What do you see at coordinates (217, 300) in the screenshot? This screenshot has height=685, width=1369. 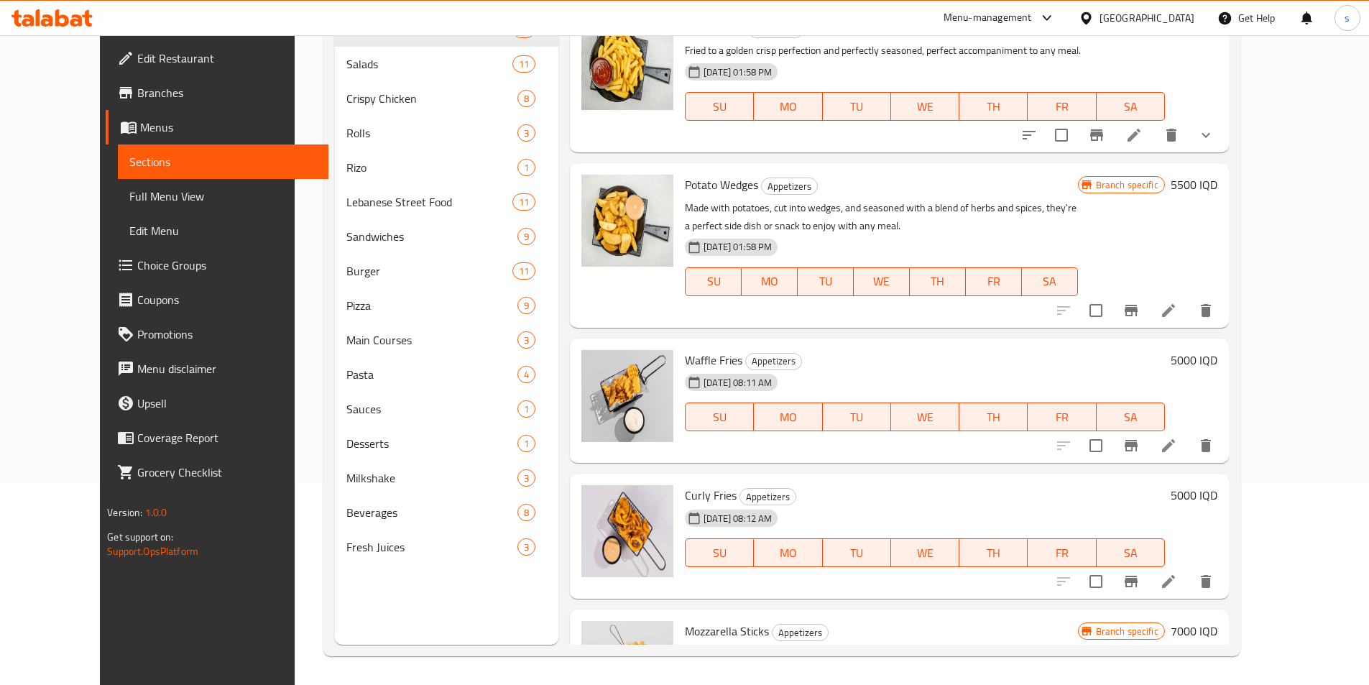 I see `a: Coupons` at bounding box center [217, 300].